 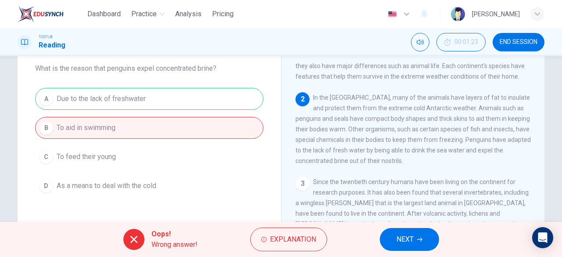 What do you see at coordinates (302, 99) in the screenshot?
I see `div: 2` at bounding box center [302, 99].